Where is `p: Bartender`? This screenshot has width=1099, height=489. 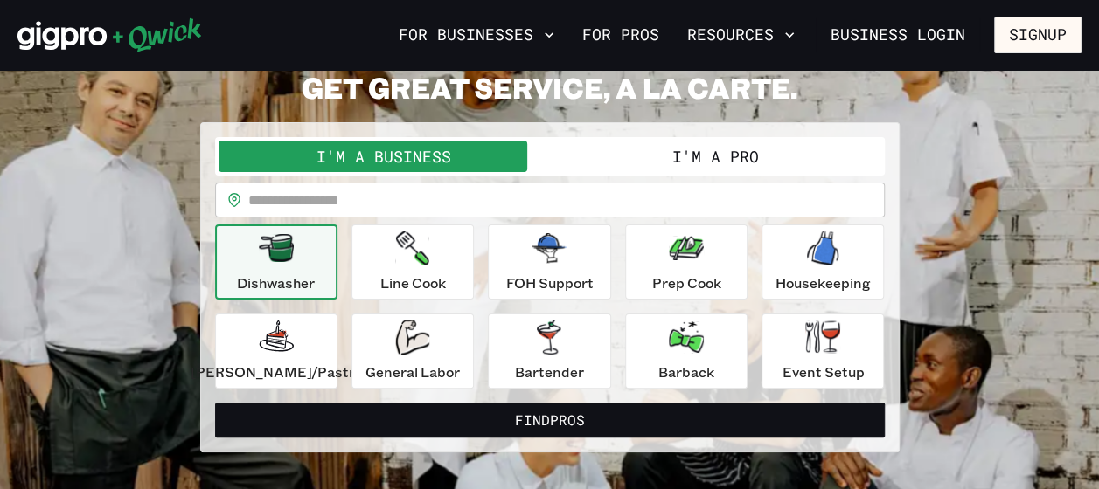 p: Bartender is located at coordinates (549, 372).